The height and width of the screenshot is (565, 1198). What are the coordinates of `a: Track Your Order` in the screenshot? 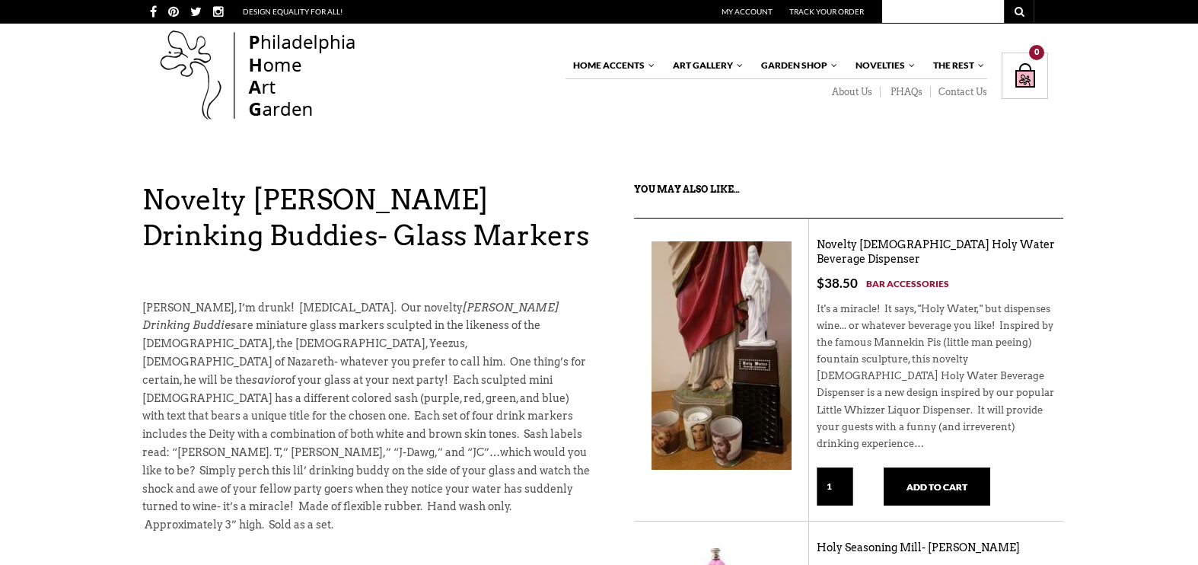 It's located at (827, 11).